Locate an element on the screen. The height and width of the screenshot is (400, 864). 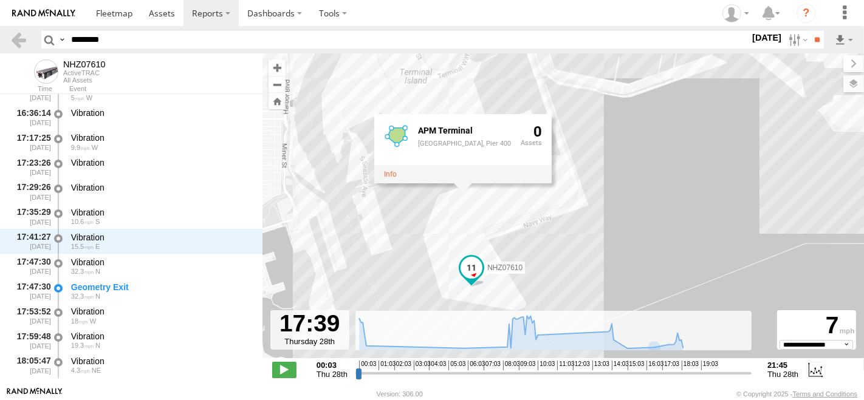
span: 9.9 is located at coordinates (80, 148).